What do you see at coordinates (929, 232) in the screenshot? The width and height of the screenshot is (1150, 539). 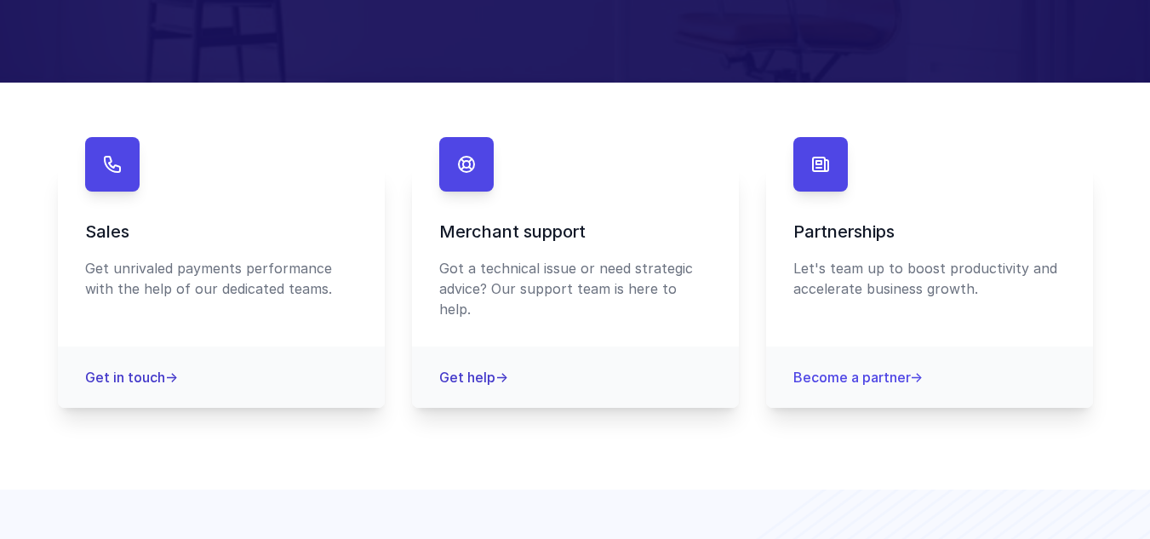 I see `h3: Partnerships` at bounding box center [929, 232].